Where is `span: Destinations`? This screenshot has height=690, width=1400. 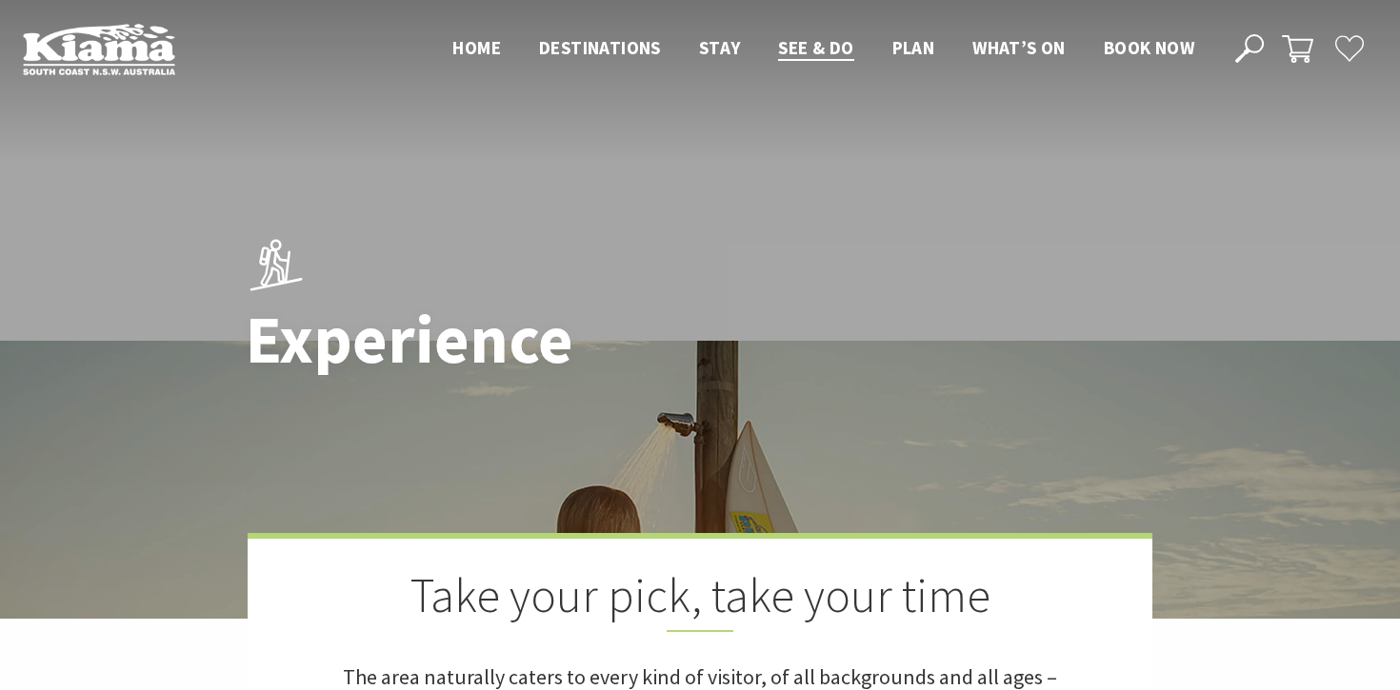
span: Destinations is located at coordinates (600, 48).